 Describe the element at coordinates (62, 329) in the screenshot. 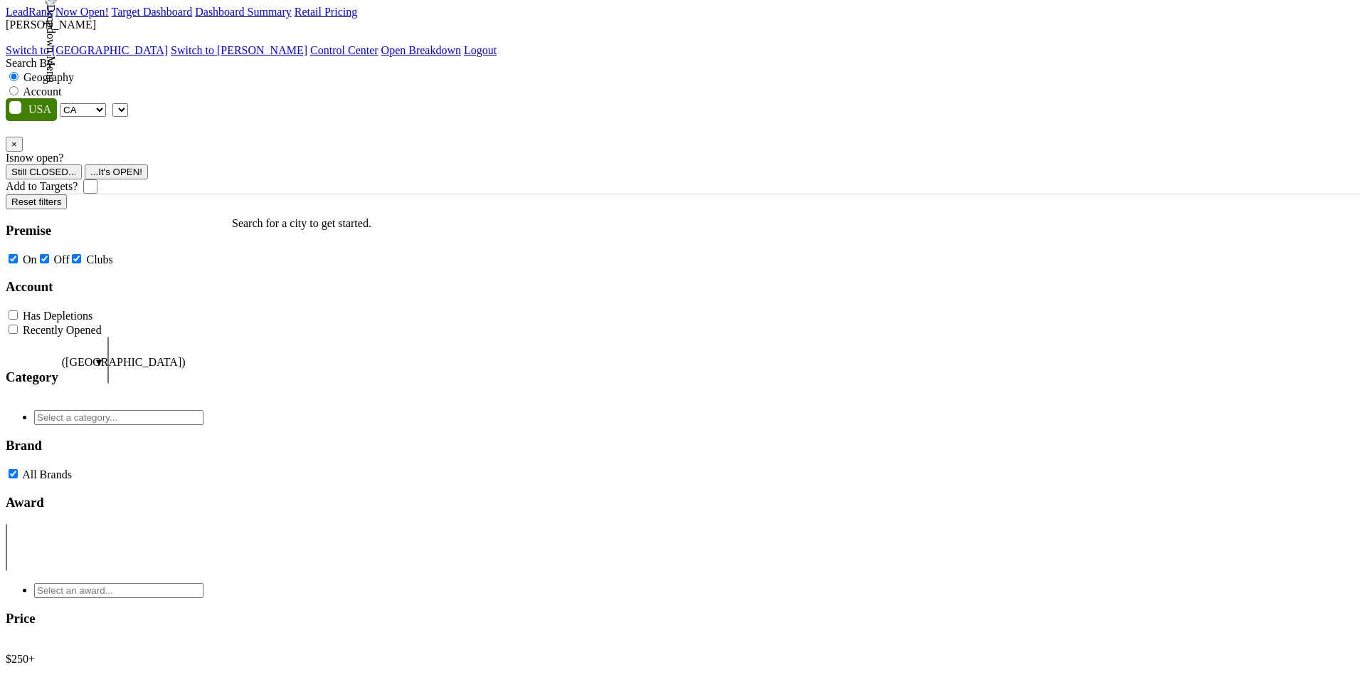

I see `label: Recently Opened` at that location.